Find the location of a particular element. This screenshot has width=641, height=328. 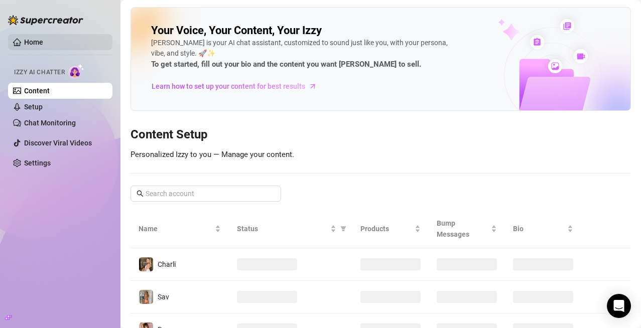

span: Learn how to set up your content for best results is located at coordinates (229, 86).